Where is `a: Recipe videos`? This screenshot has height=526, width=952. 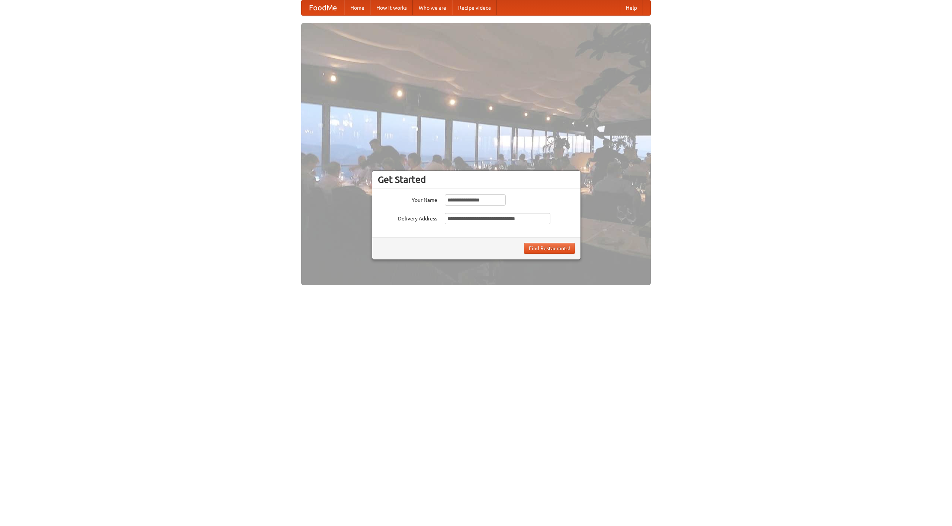 a: Recipe videos is located at coordinates (474, 8).